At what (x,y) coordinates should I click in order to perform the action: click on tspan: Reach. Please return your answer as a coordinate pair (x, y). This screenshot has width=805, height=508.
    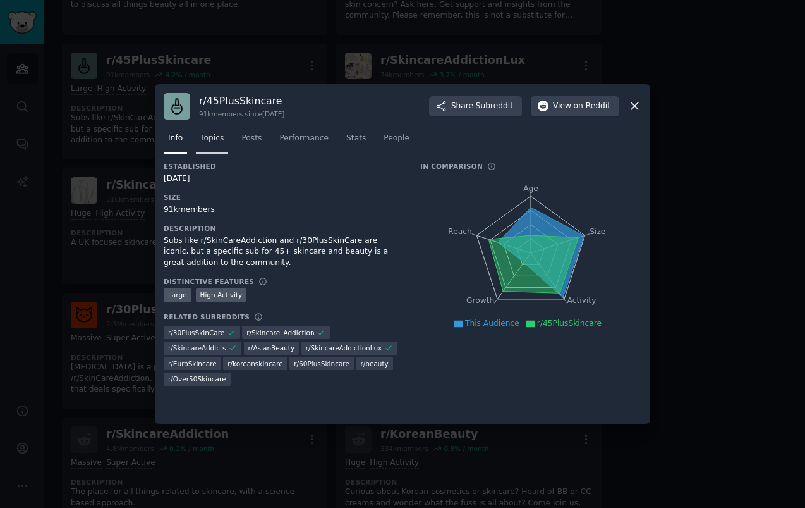
    Looking at the image, I should click on (460, 231).